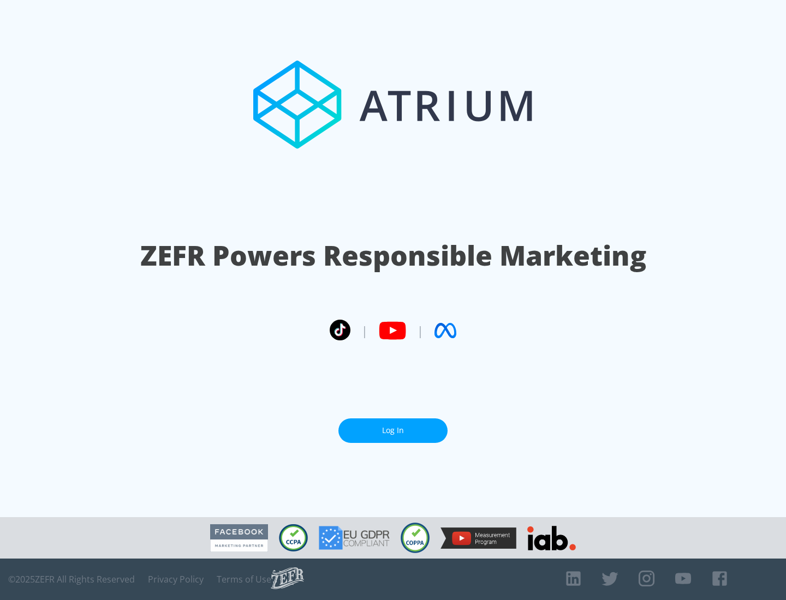 This screenshot has width=786, height=600. I want to click on a: Log In, so click(393, 431).